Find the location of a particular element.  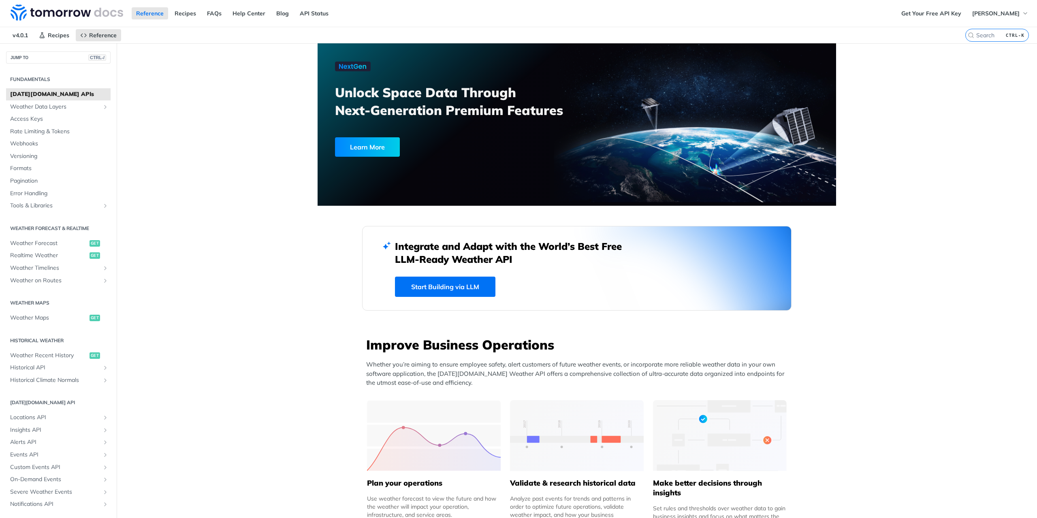

span: Weather on Routes is located at coordinates (55, 281).